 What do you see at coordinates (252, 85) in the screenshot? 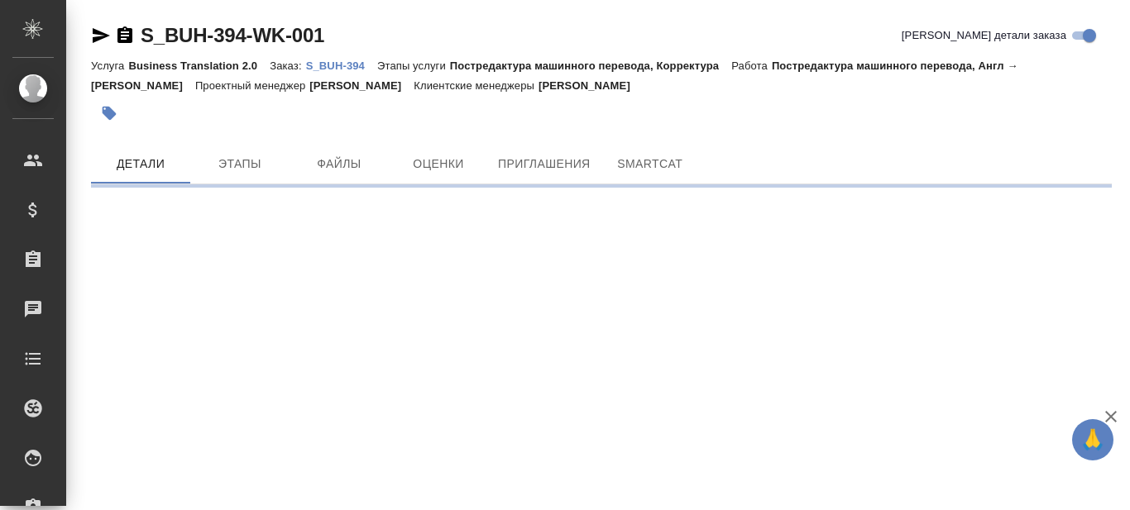
I see `p: Проектный менеджер` at bounding box center [252, 85].